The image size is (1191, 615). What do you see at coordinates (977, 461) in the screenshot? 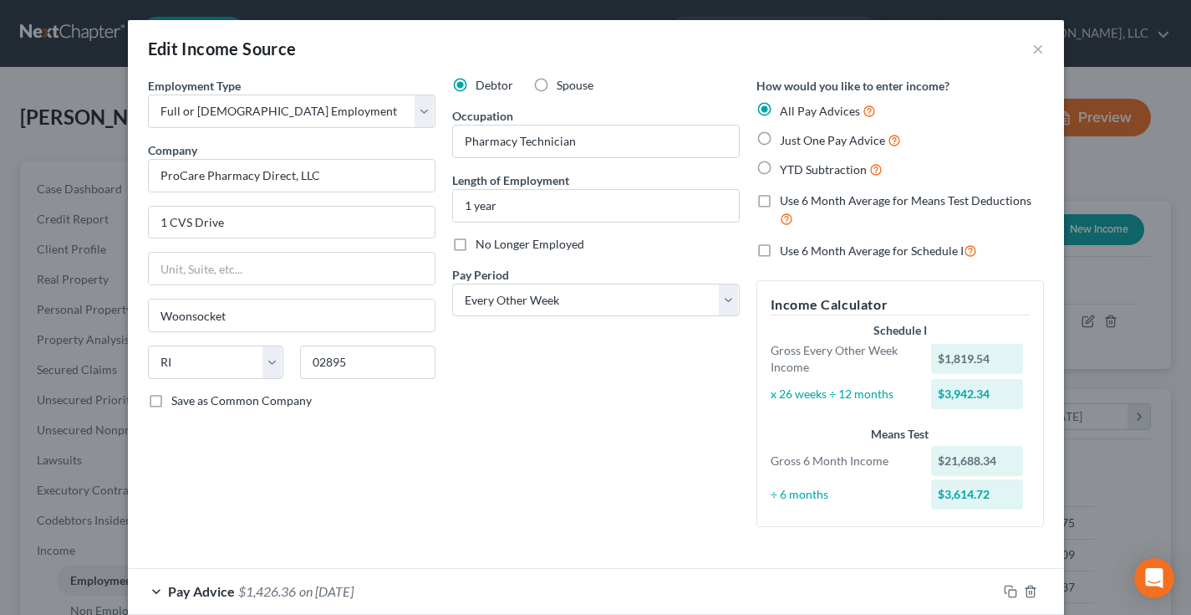
I see `div: $21,688.34` at bounding box center [977, 461].